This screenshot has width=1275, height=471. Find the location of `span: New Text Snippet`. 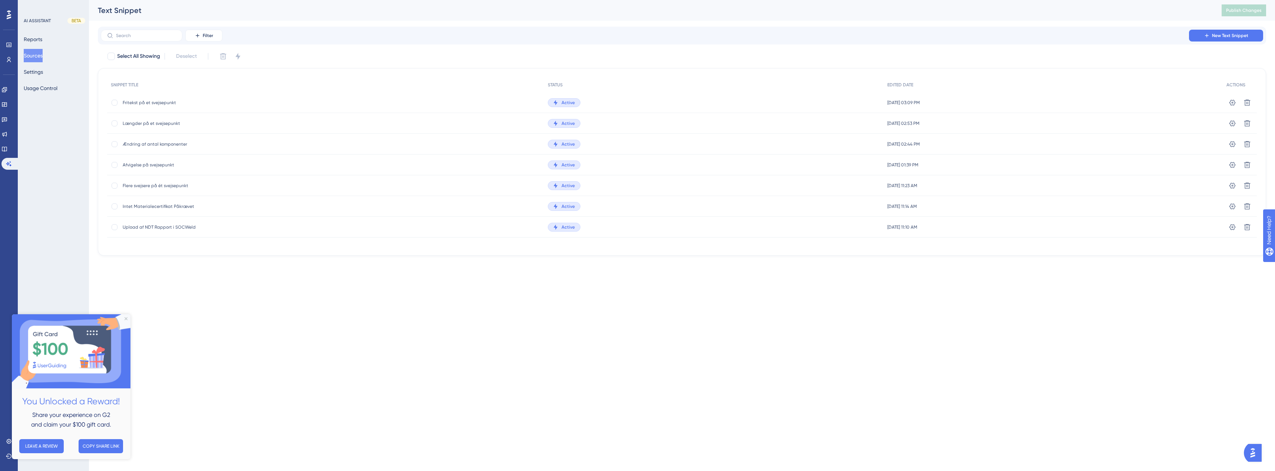

span: New Text Snippet is located at coordinates (1230, 36).